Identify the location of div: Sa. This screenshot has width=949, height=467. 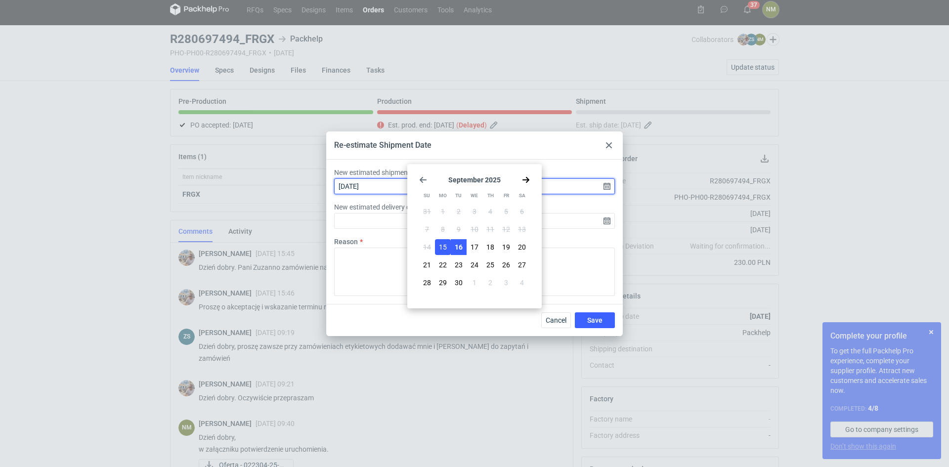
(522, 196).